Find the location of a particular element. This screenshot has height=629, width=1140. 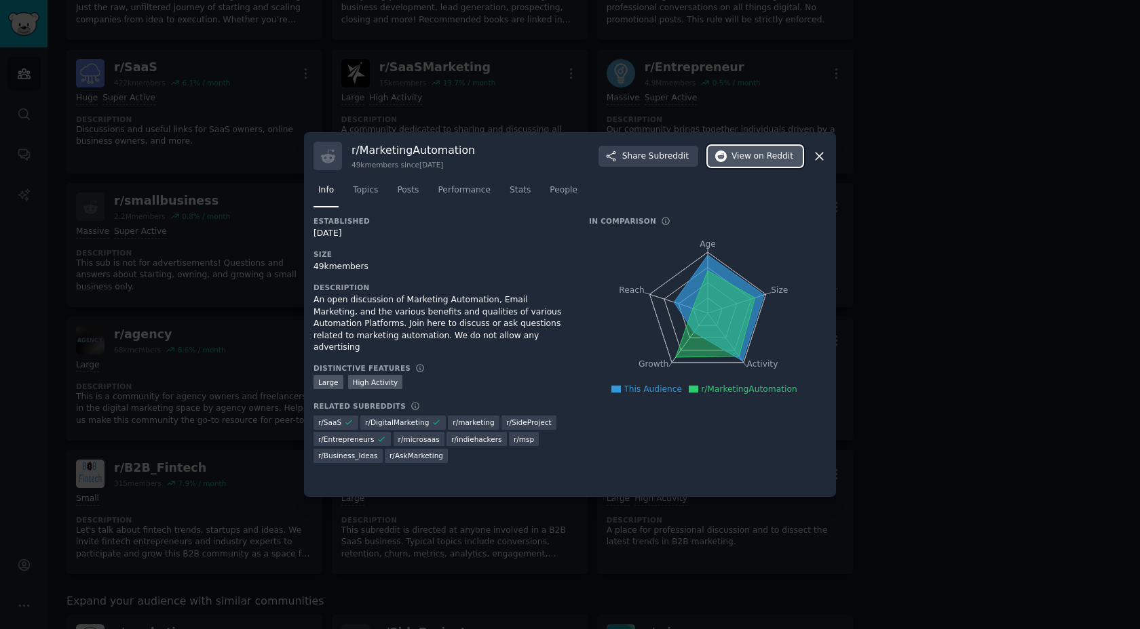

span: r/ marketing is located at coordinates (473, 423).